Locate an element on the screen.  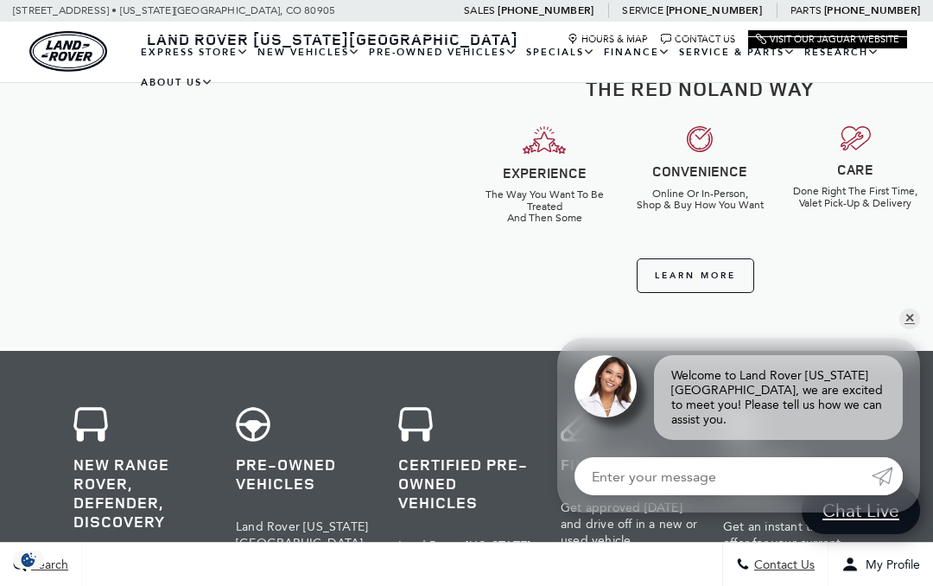
a: Visit Our Jaguar Website is located at coordinates (827, 39).